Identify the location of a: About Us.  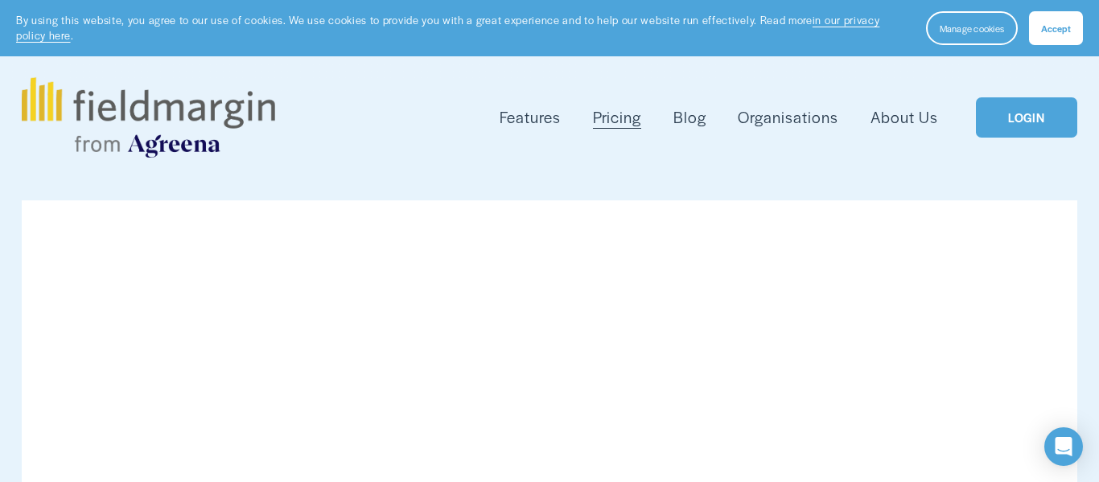
(905, 117).